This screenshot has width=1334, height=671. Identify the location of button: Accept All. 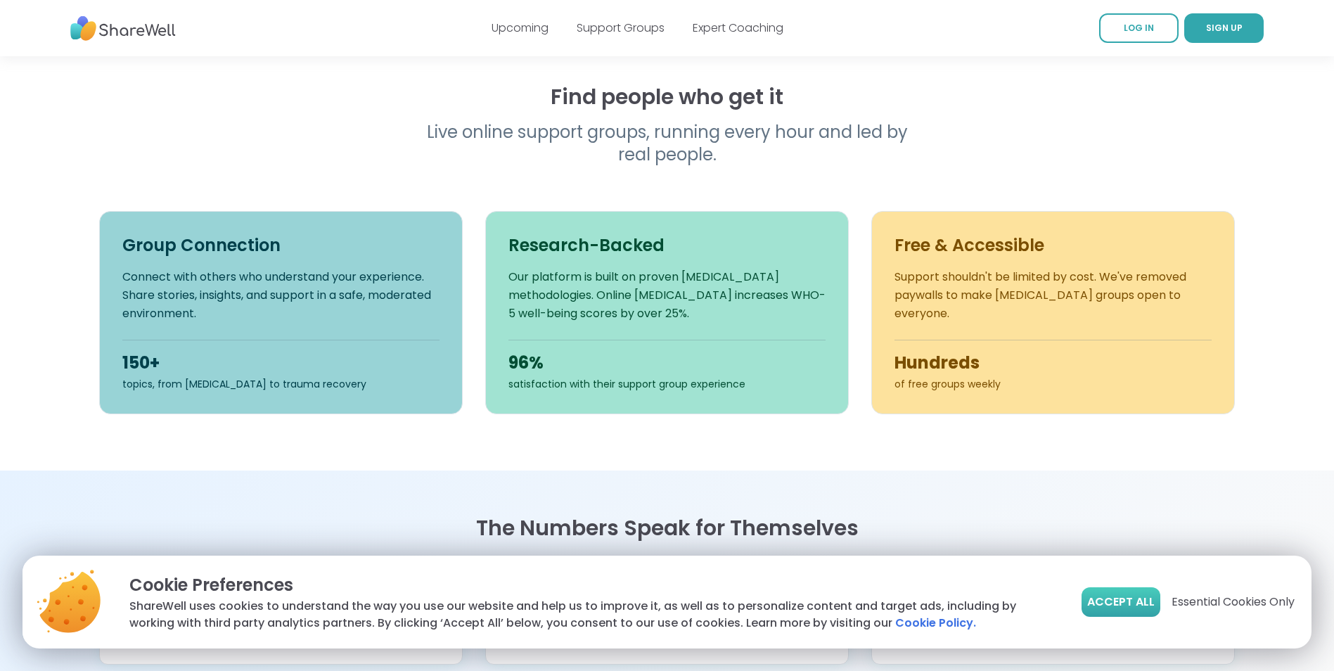
(1121, 602).